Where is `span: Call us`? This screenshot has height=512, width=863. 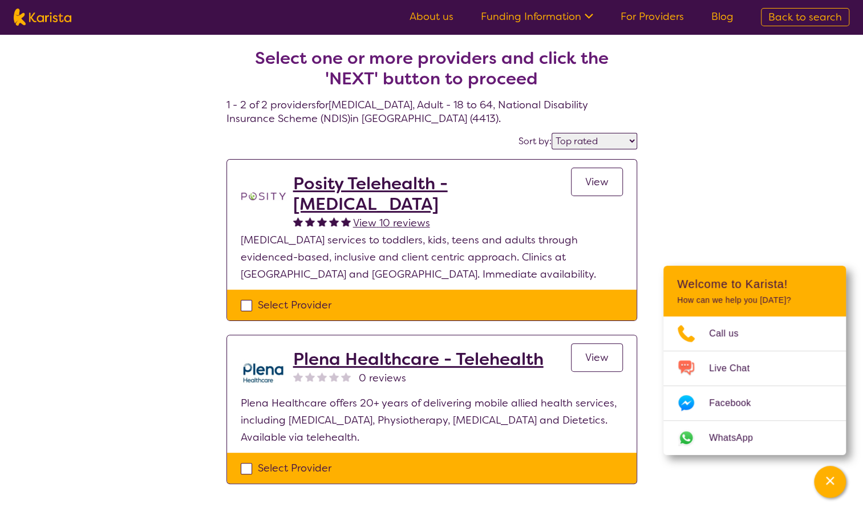 span: Call us is located at coordinates (731, 334).